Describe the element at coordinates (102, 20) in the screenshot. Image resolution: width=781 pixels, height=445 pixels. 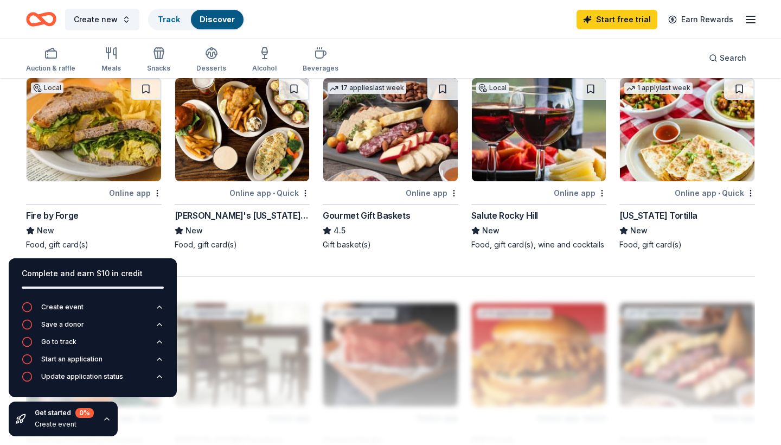
I see `button: Create new` at that location.